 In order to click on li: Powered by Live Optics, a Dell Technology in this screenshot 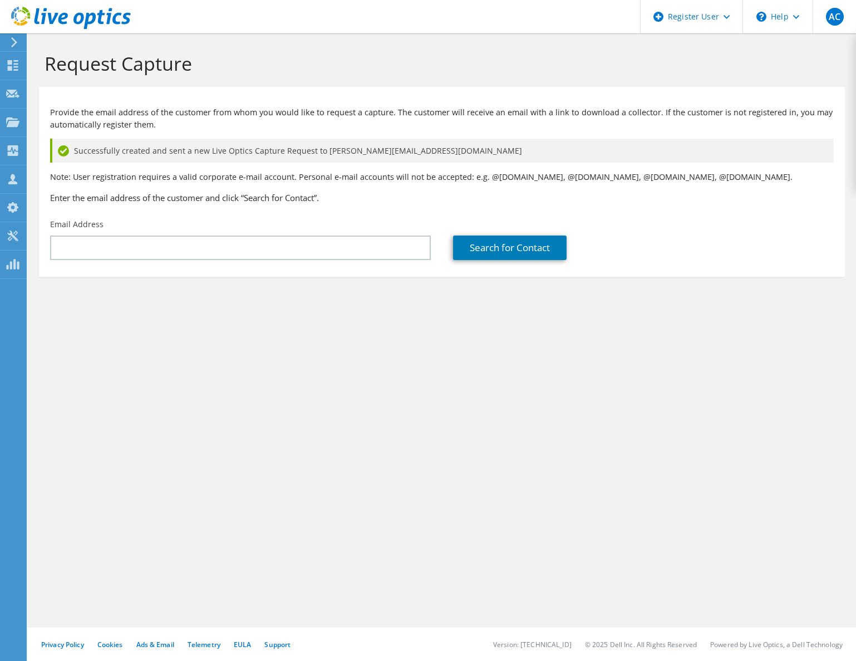, I will do `click(777, 644)`.